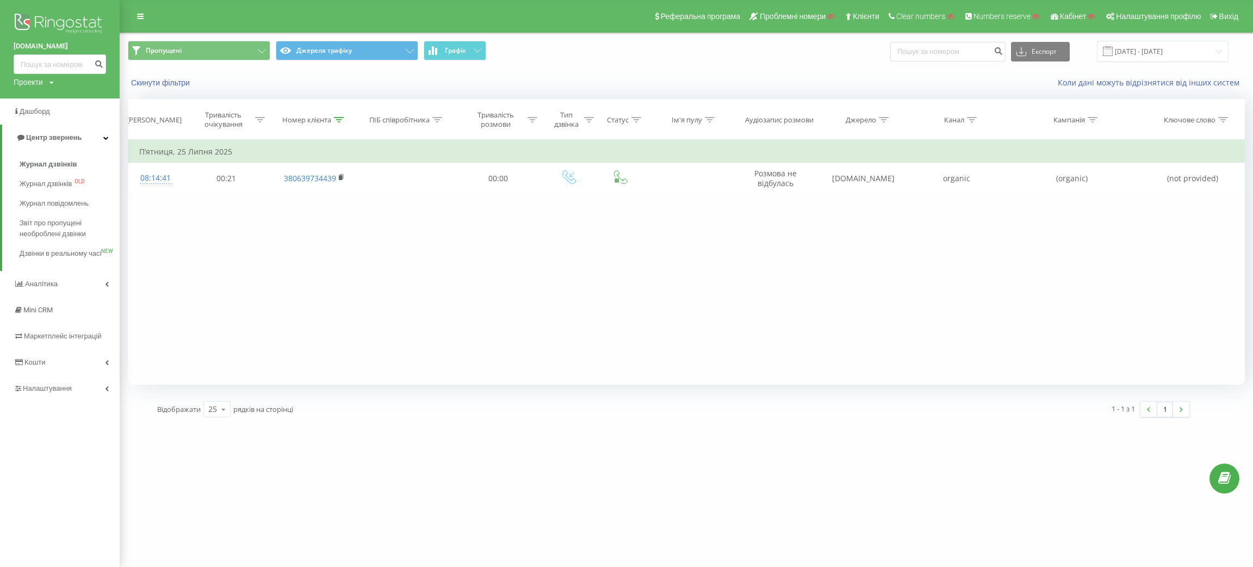  I want to click on span: Відображати, so click(179, 409).